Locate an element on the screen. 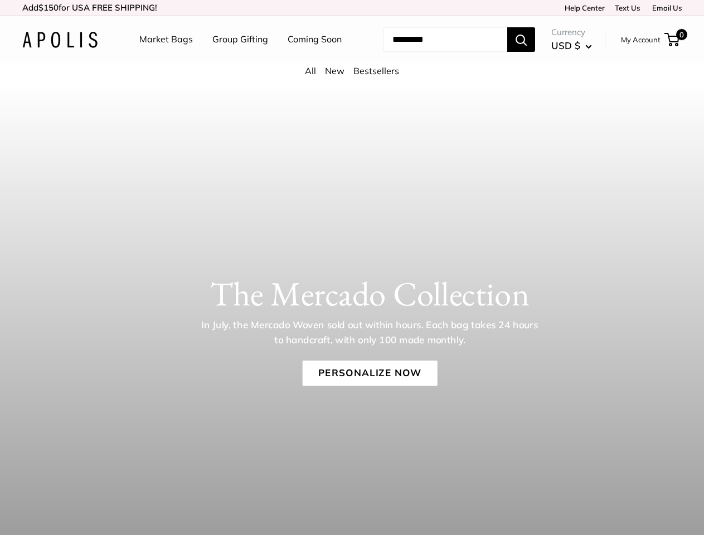 The image size is (704, 535). a: Bestsellers is located at coordinates (376, 71).